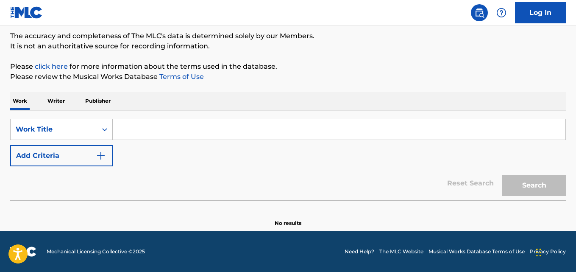  Describe the element at coordinates (20, 101) in the screenshot. I see `p: Work` at that location.